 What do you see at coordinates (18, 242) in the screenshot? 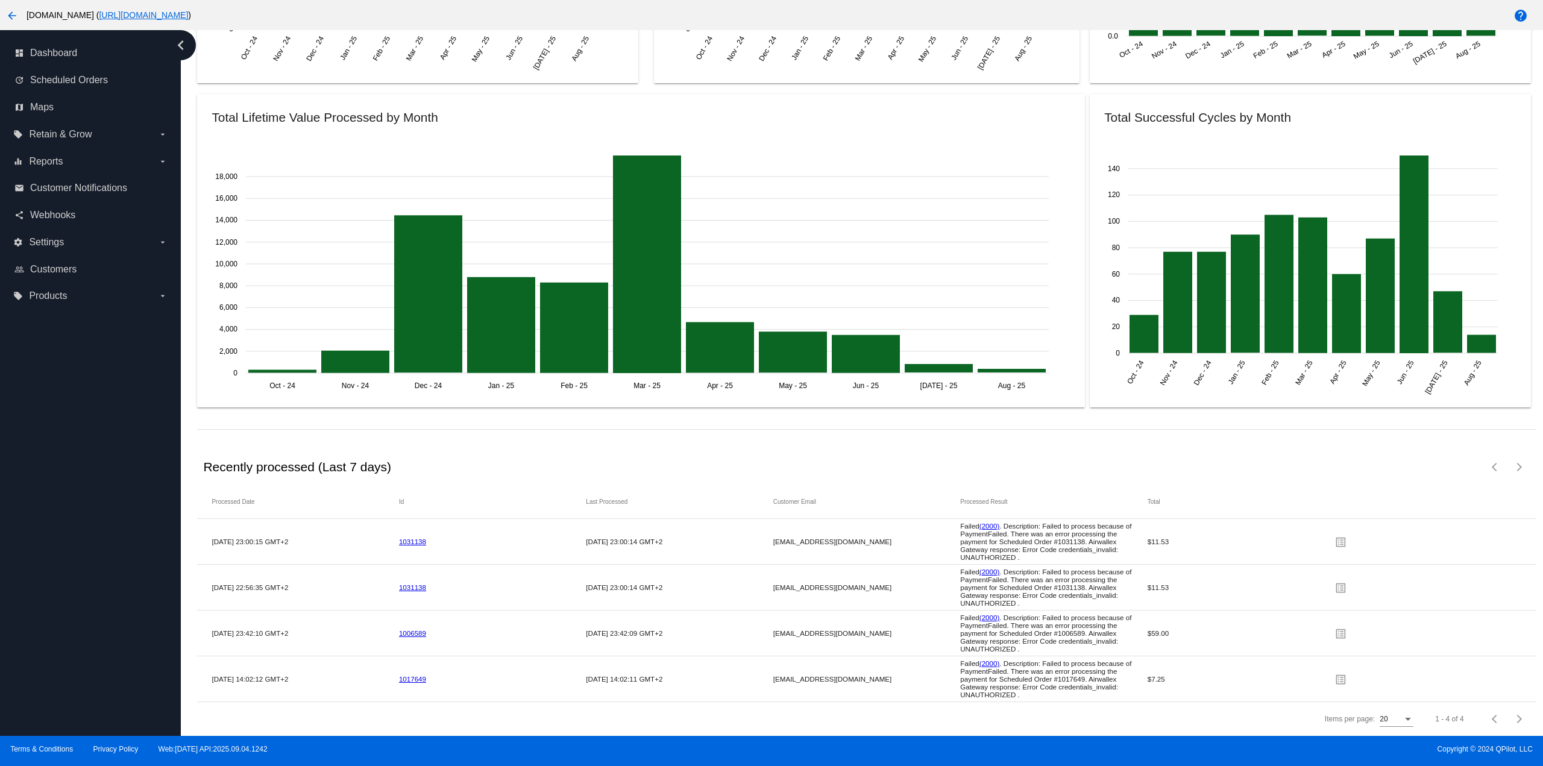
I see `i: settings` at bounding box center [18, 242].